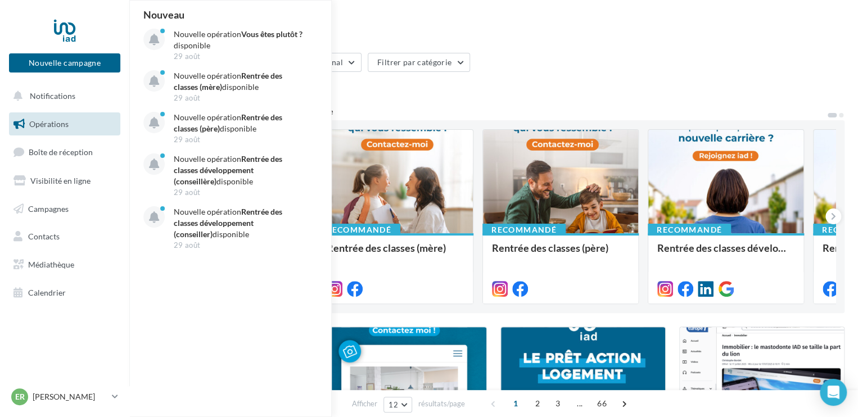 The image size is (858, 417). Describe the element at coordinates (398, 405) in the screenshot. I see `button: 12` at that location.